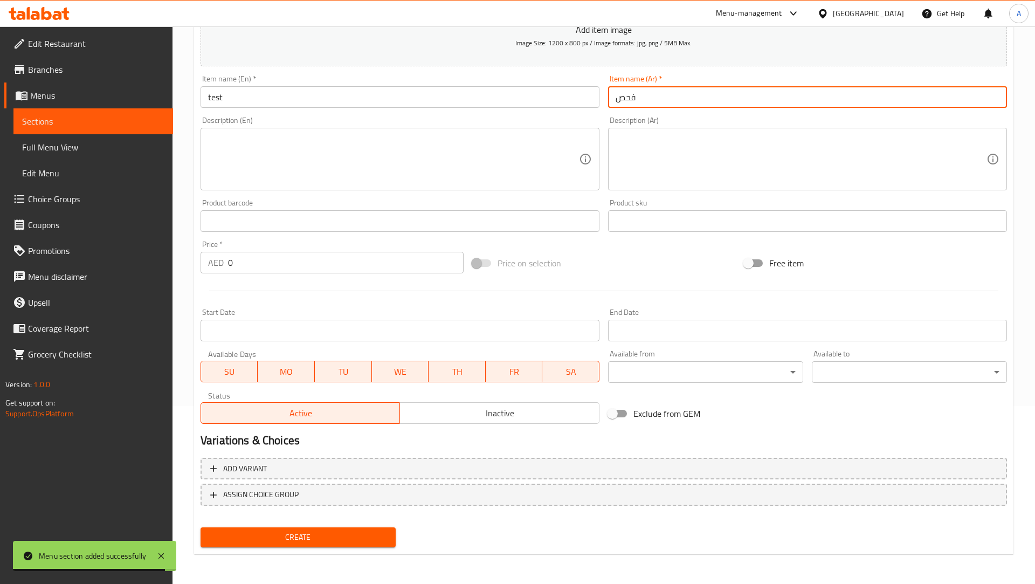  Describe the element at coordinates (300, 413) in the screenshot. I see `button: Active` at that location.